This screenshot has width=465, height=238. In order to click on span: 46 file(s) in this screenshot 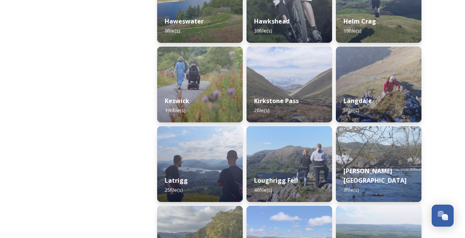, I will do `click(263, 190)`.